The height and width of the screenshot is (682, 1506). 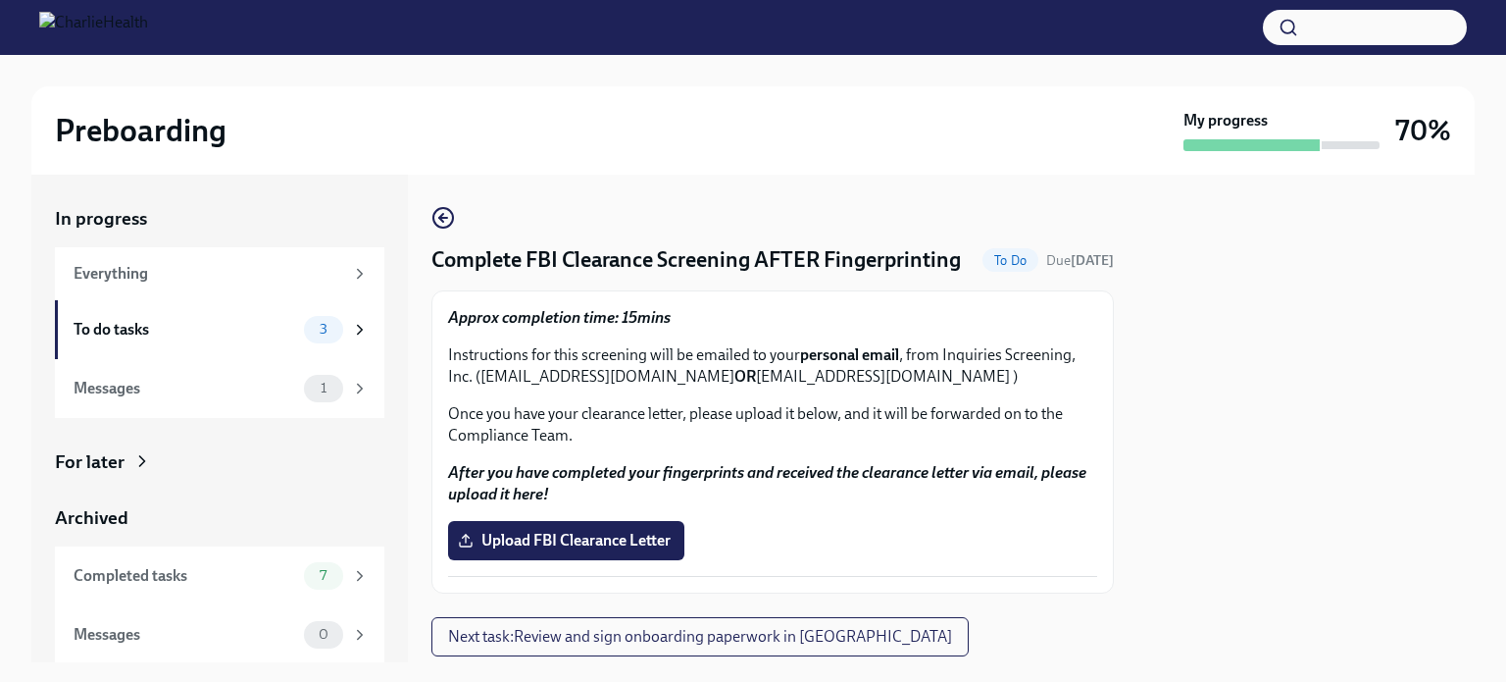 I want to click on strong: After you have completed your fingerprints and received the clearance letter via email, please up..., so click(x=767, y=482).